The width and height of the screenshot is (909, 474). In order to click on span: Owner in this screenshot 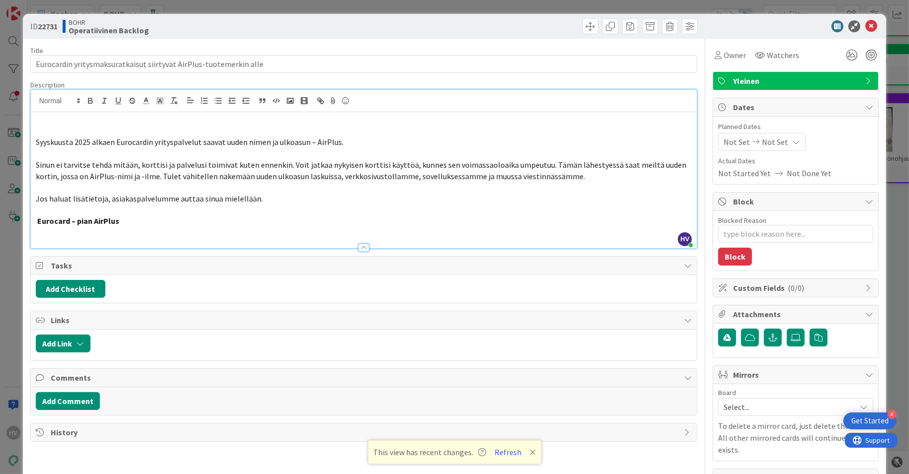, I will do `click(734, 55)`.